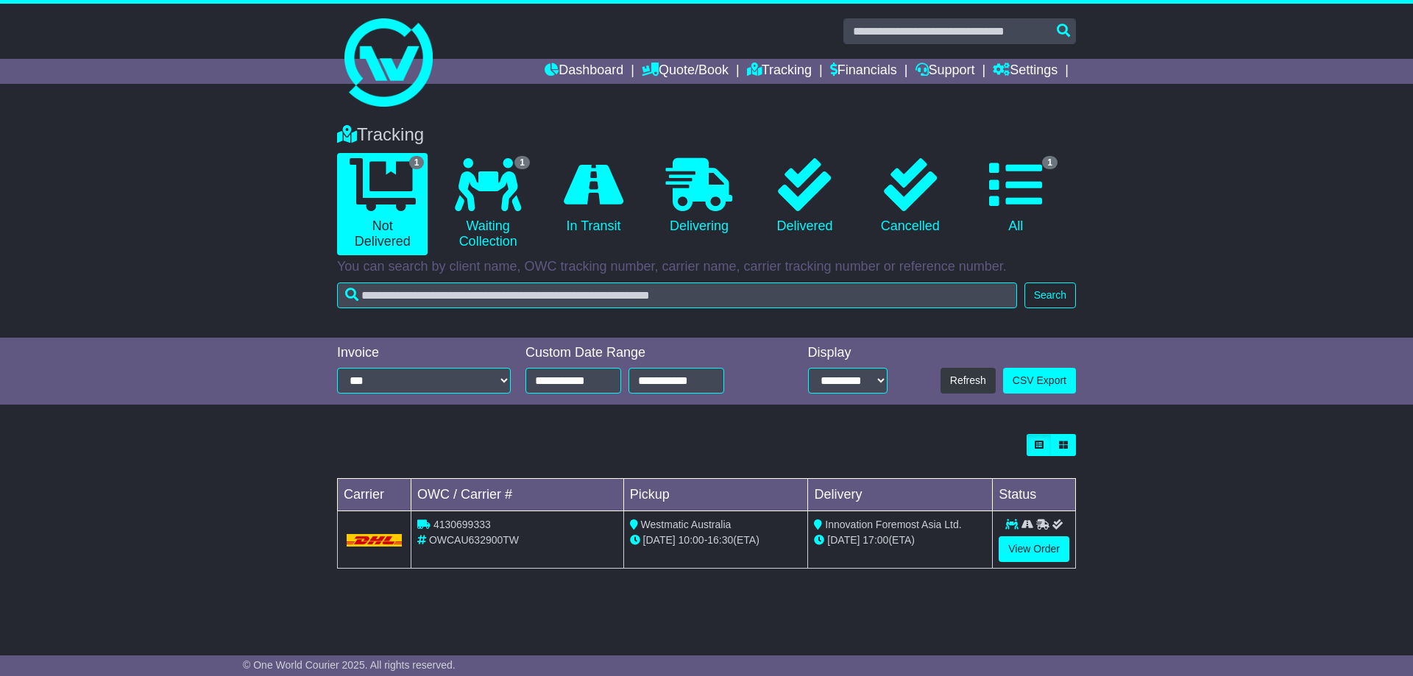 The image size is (1413, 676). What do you see at coordinates (1034, 549) in the screenshot?
I see `a: View Order` at bounding box center [1034, 549].